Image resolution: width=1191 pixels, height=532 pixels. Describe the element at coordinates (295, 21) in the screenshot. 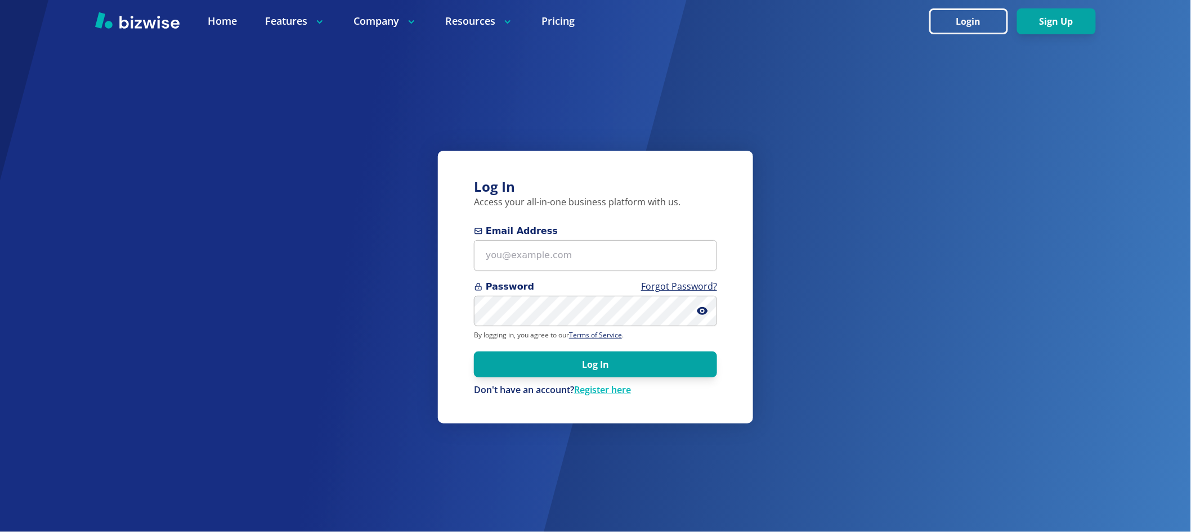

I see `p: Features` at that location.